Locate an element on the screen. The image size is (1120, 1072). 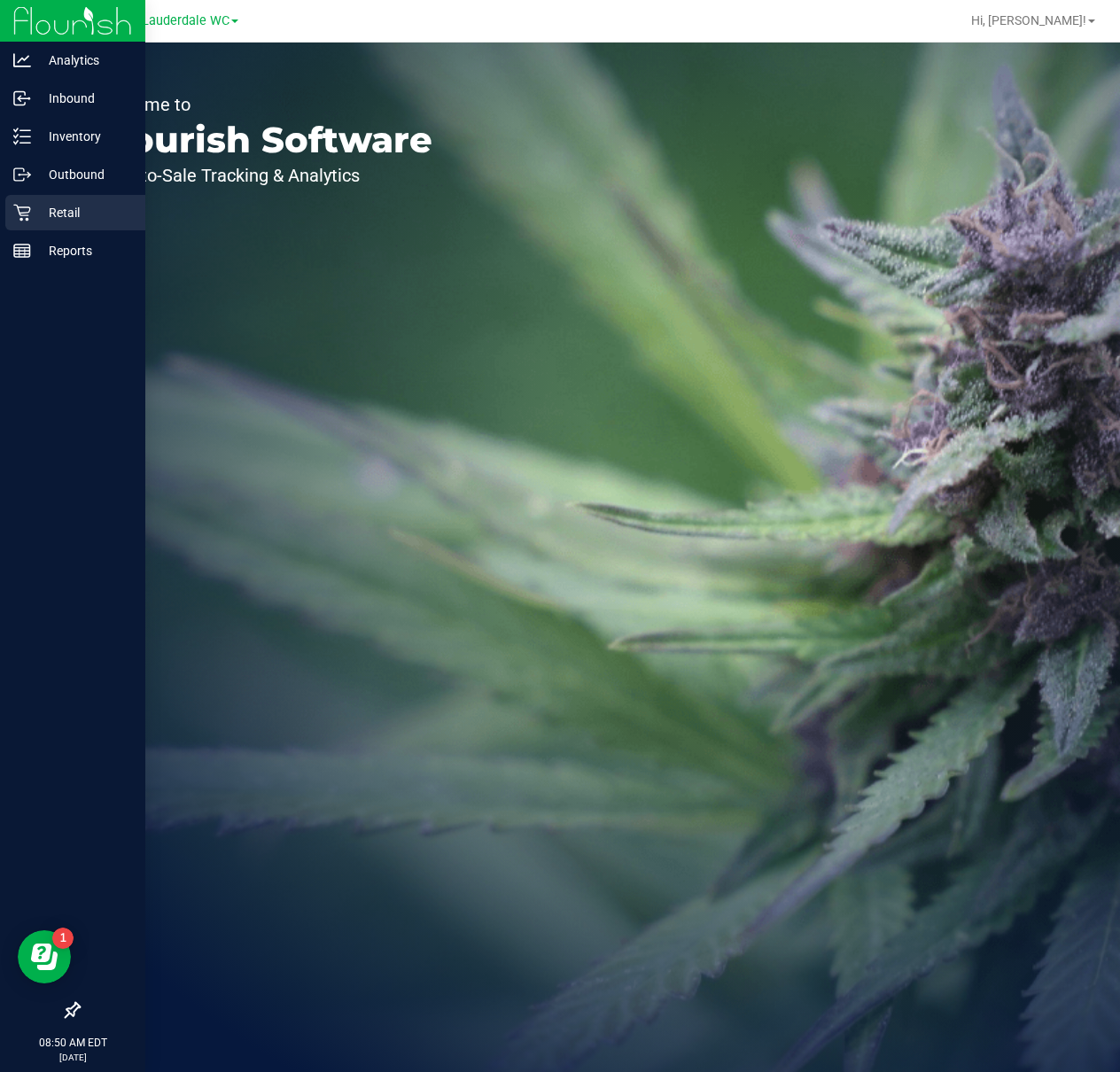
inline-svg: Retail is located at coordinates (22, 213).